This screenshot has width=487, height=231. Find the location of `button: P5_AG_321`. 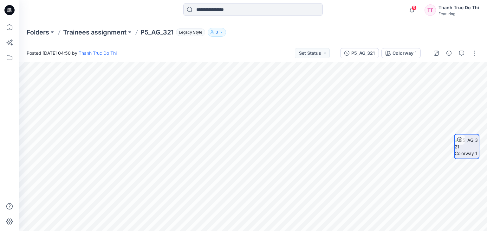

button: P5_AG_321 is located at coordinates (360, 53).